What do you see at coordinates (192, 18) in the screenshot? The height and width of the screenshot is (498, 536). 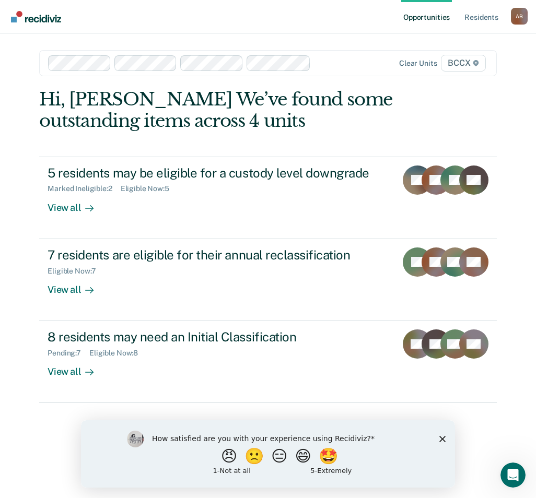 I see `div: How satisfied are you with your experience using Recidiviz?` at bounding box center [192, 18].